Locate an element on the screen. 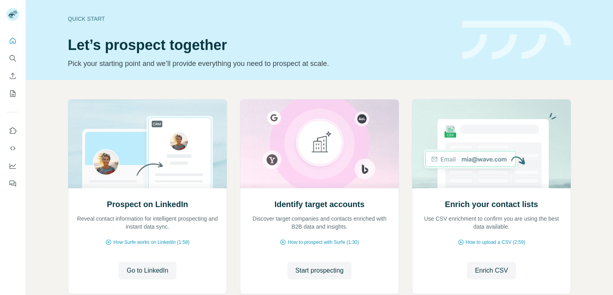  button: My lists is located at coordinates (13, 93).